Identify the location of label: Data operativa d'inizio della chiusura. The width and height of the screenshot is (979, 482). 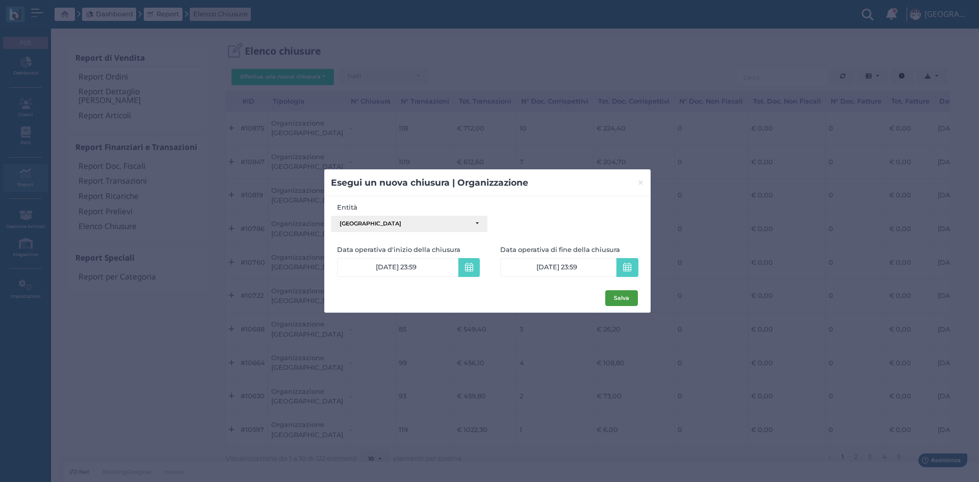
(413, 249).